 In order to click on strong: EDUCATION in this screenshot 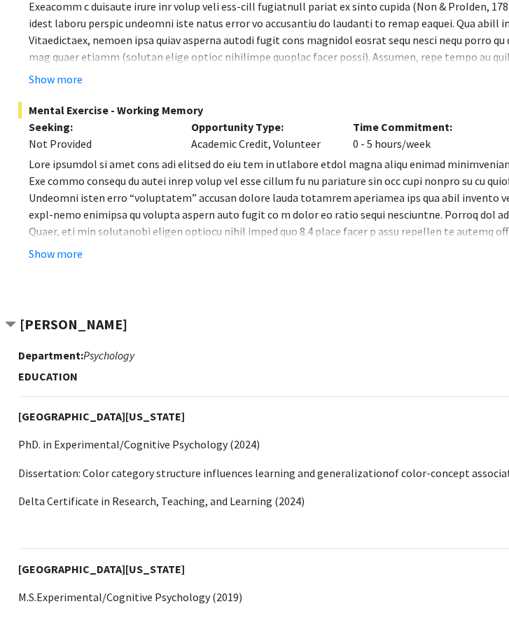, I will do `click(48, 376)`.